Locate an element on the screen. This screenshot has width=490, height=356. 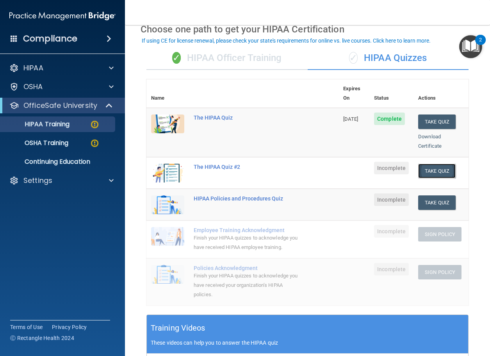
p: These videos can help you to answer the HIPAA quiz is located at coordinates (308, 343).